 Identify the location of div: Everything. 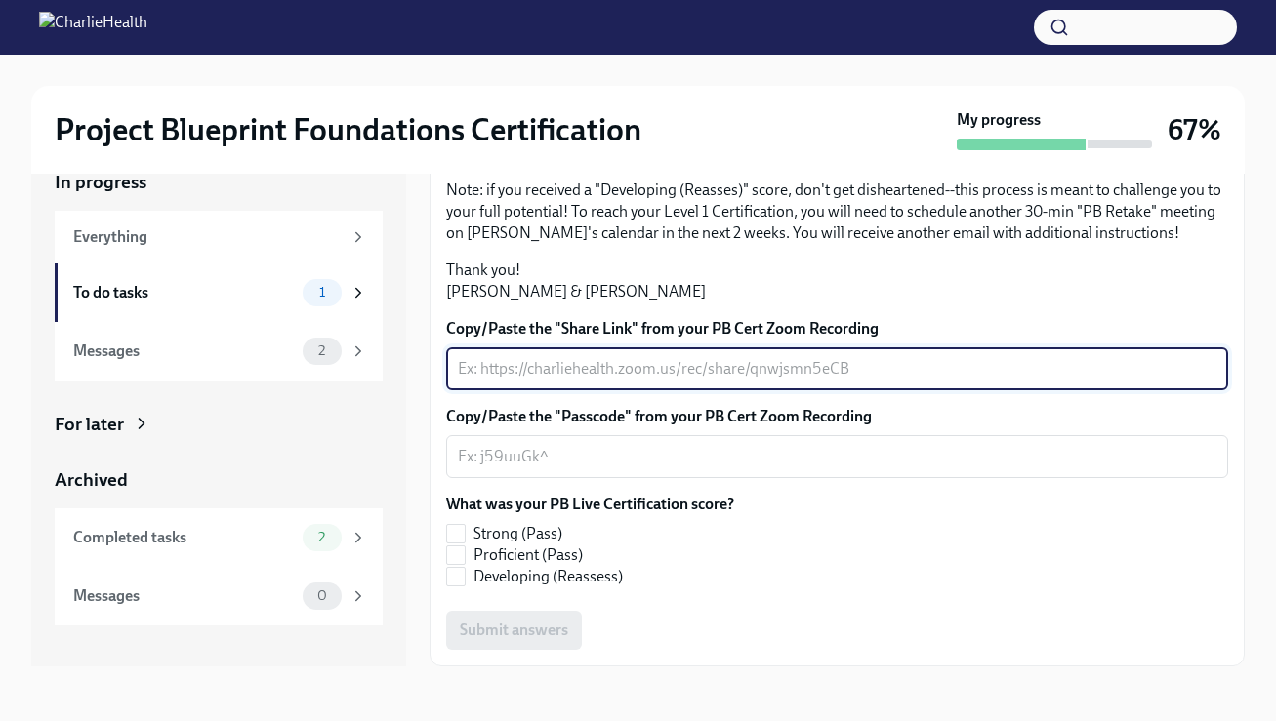
(207, 237).